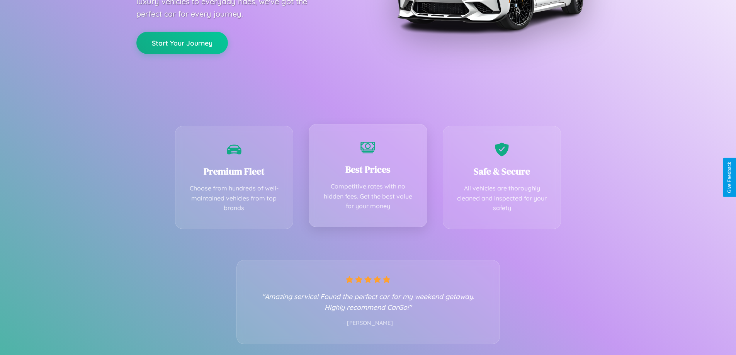 This screenshot has height=355, width=736. I want to click on p: All vehicles are thoroughly cleaned and inspected for your safety, so click(502, 198).